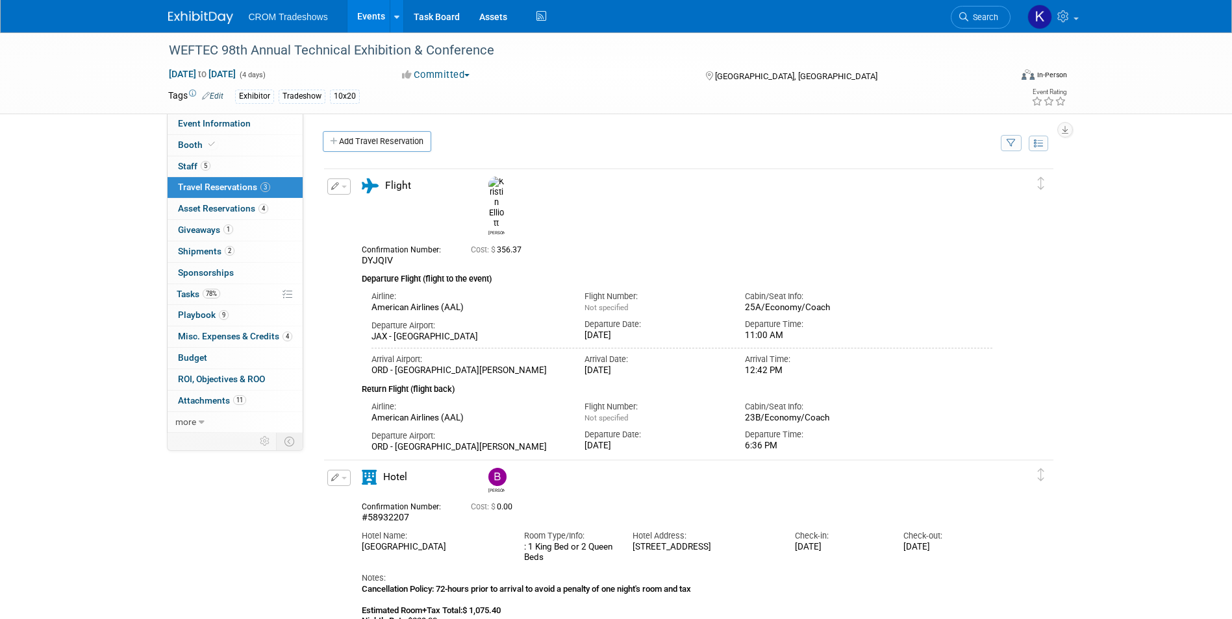  I want to click on div: Cabin/Seat Info:, so click(815, 297).